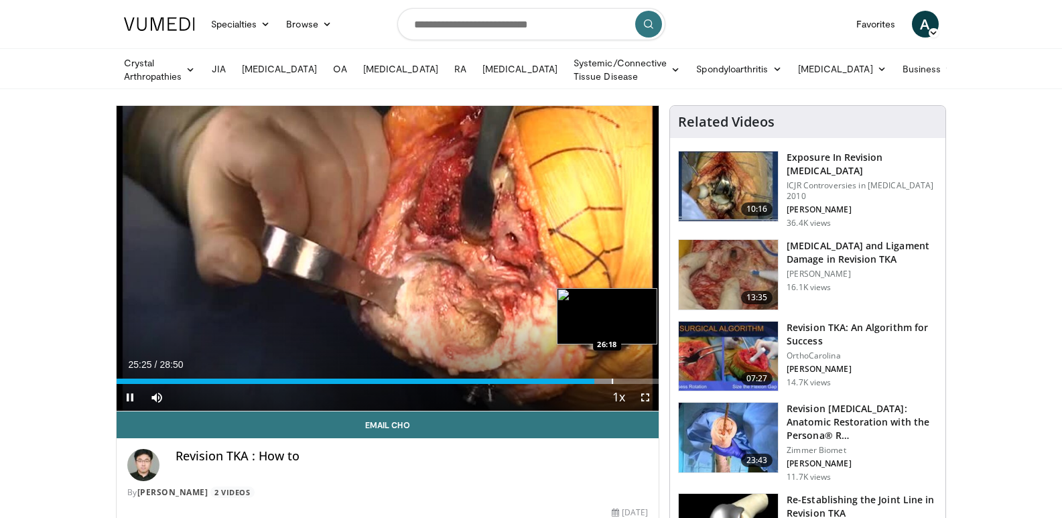  I want to click on span: 07:27, so click(757, 379).